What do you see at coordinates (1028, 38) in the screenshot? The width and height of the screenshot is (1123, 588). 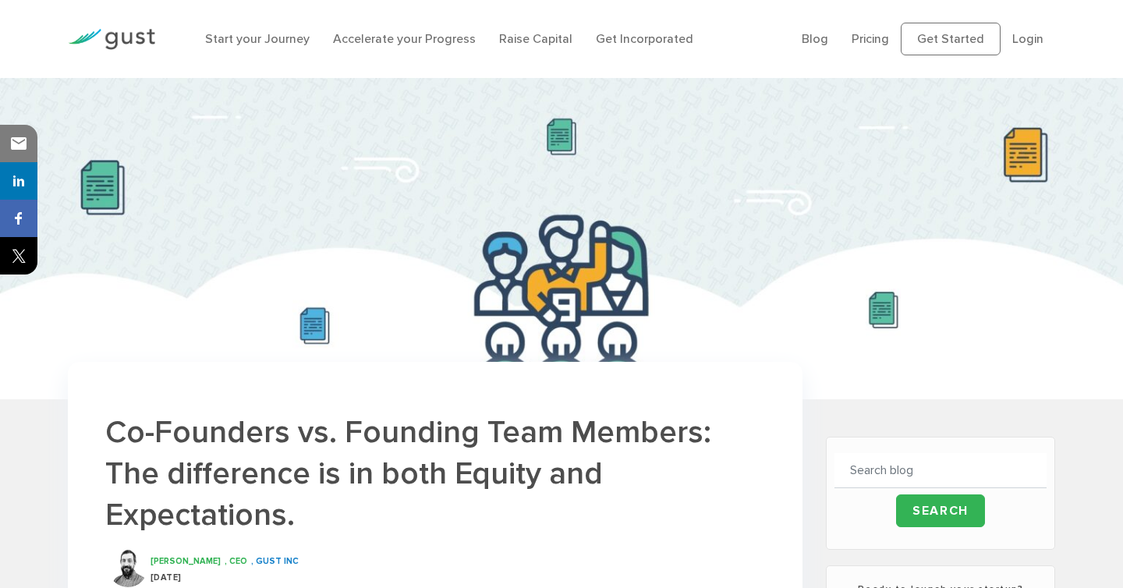 I see `a: Login` at bounding box center [1028, 38].